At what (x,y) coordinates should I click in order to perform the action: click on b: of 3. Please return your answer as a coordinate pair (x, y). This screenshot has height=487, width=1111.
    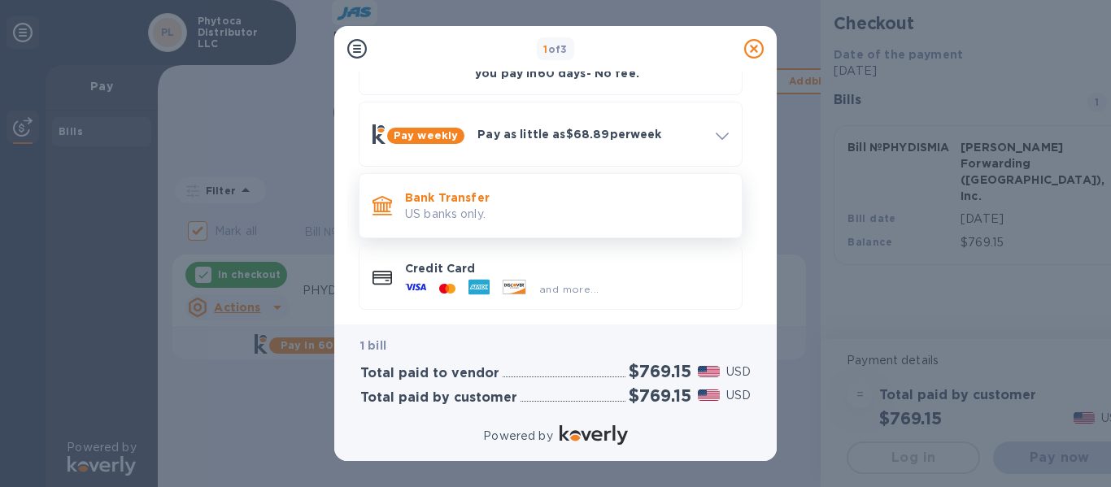
    Looking at the image, I should click on (555, 49).